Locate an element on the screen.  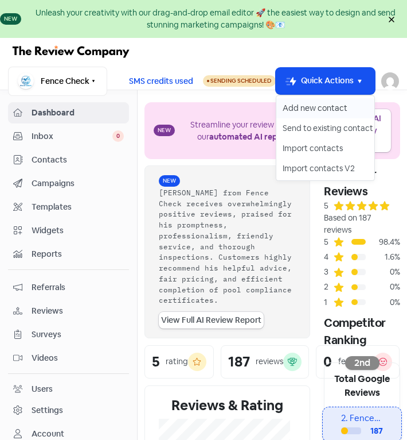
button: Fence Check is located at coordinates (57, 81).